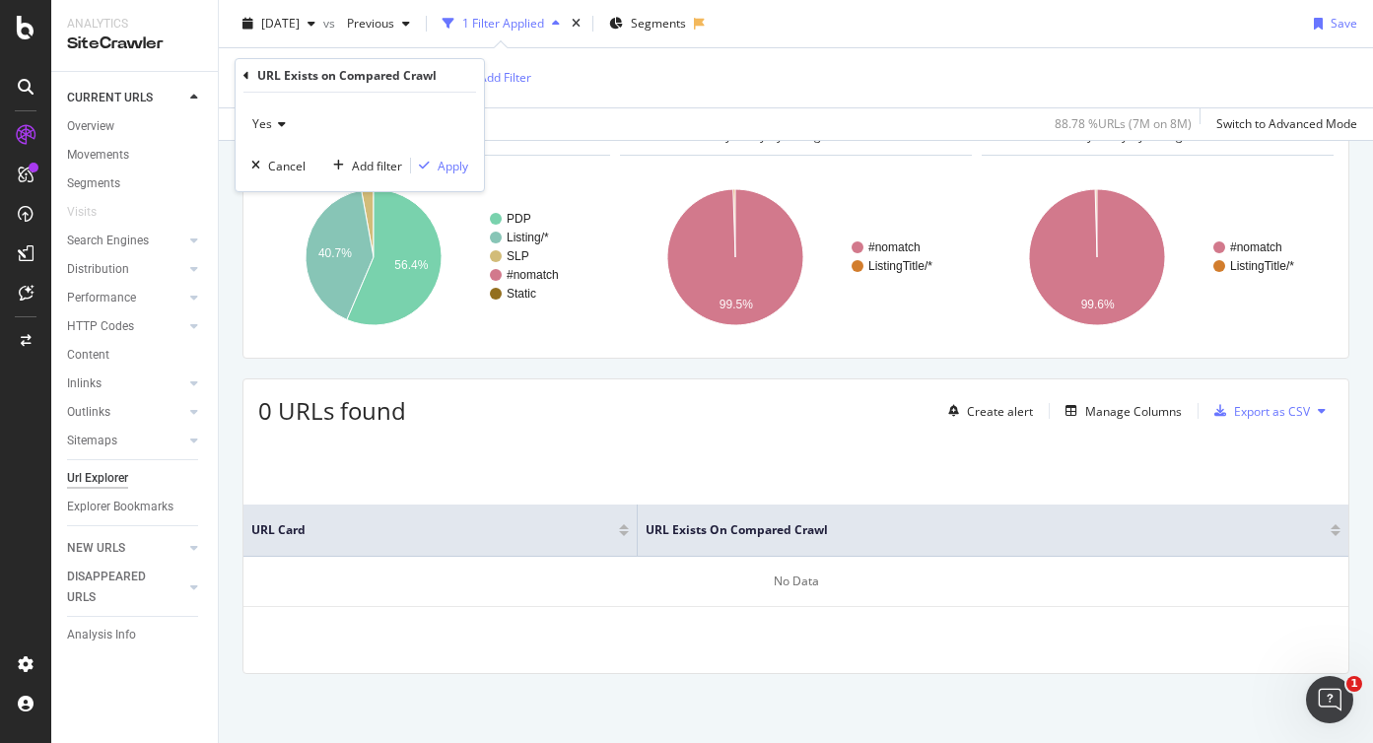 This screenshot has width=1373, height=743. I want to click on button: Switch to Advanced Mode, so click(1282, 124).